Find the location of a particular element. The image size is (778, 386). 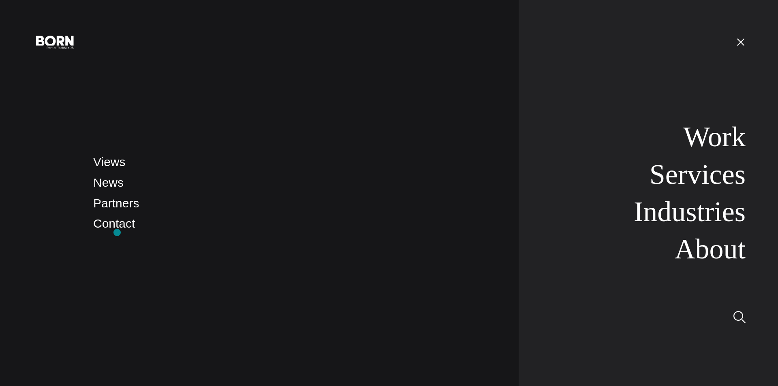

a: About is located at coordinates (710, 249).